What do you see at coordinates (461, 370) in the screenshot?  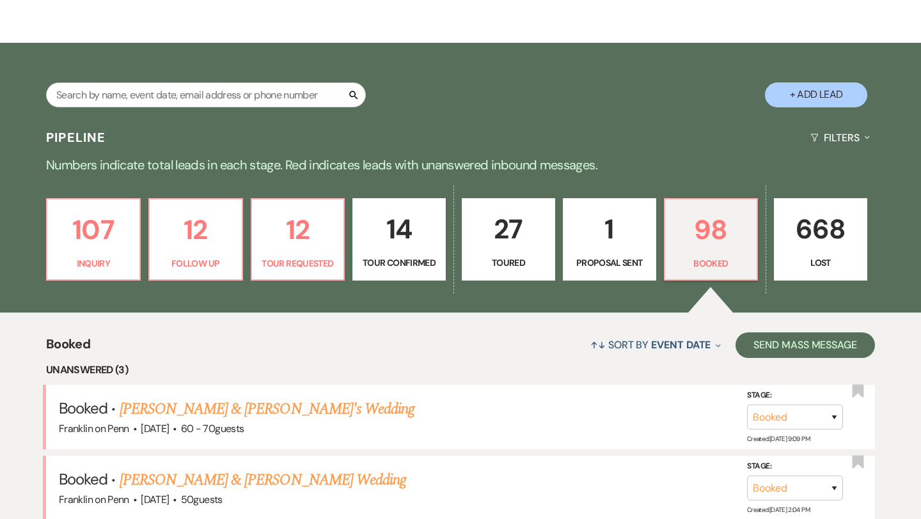 I see `li: Unanswered (3)` at bounding box center [461, 370].